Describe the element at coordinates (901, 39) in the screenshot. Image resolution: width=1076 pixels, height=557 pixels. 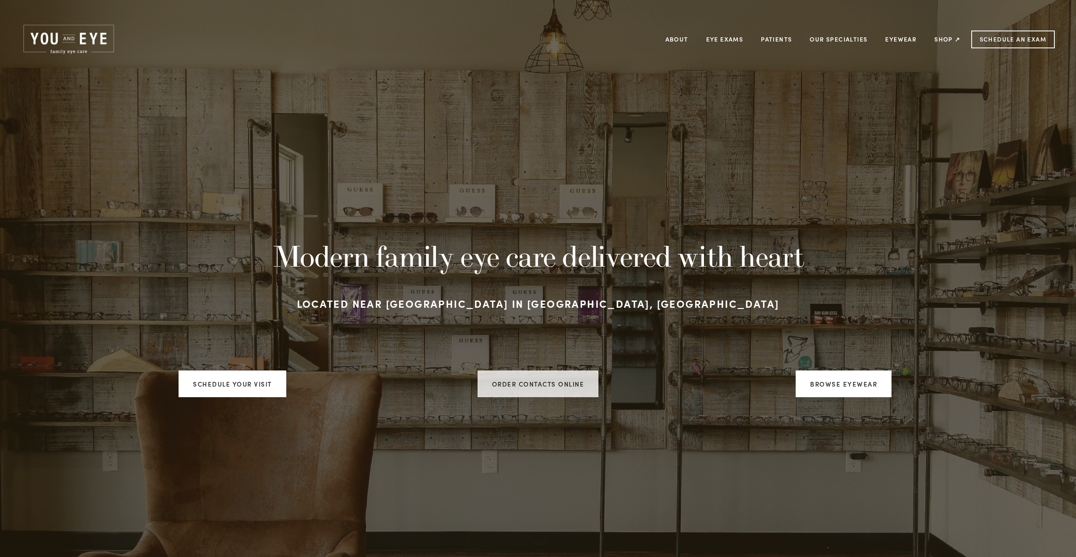
I see `a: Eyewear` at that location.